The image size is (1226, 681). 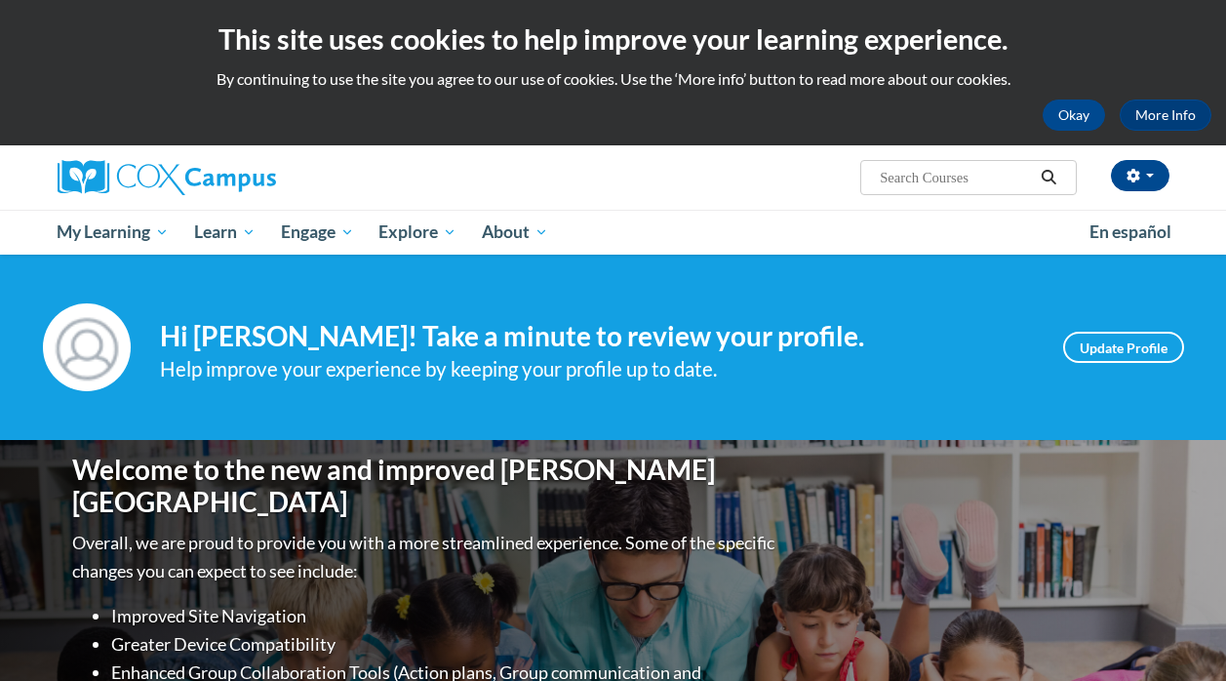 I want to click on a: More Info, so click(x=1166, y=115).